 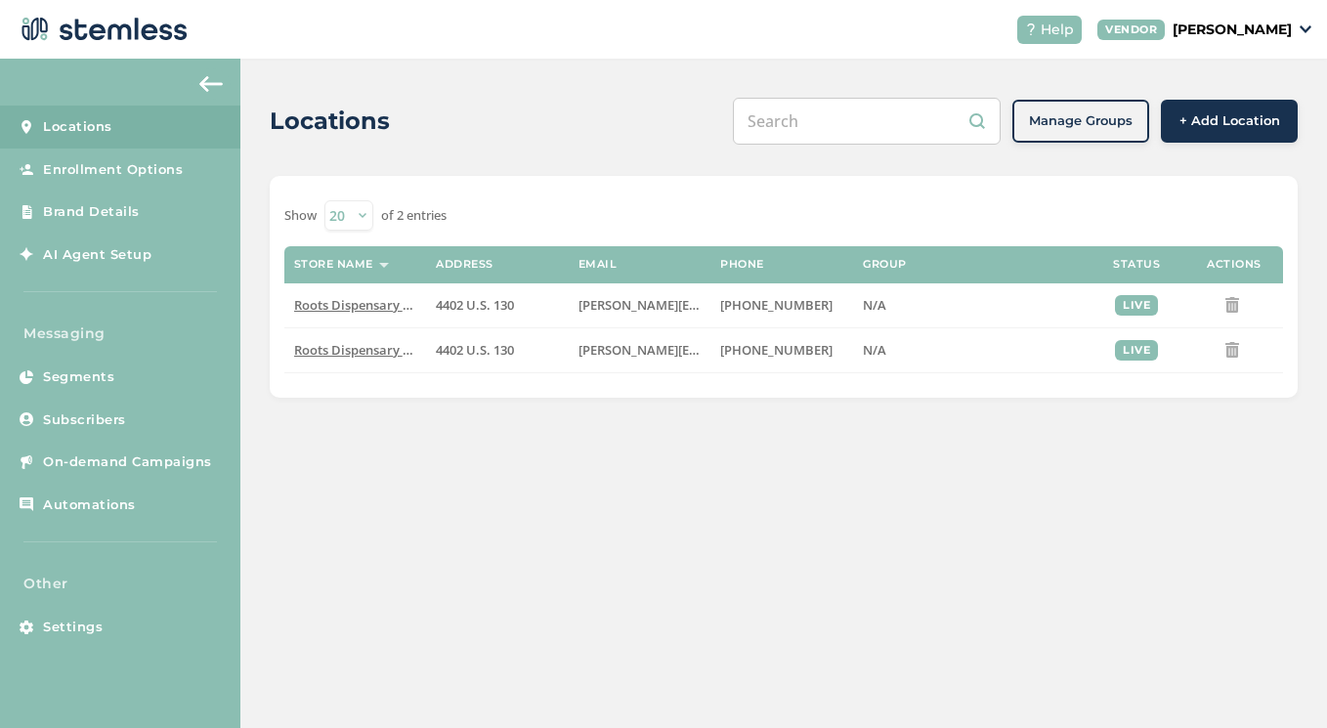 I want to click on label: Store name, so click(x=333, y=264).